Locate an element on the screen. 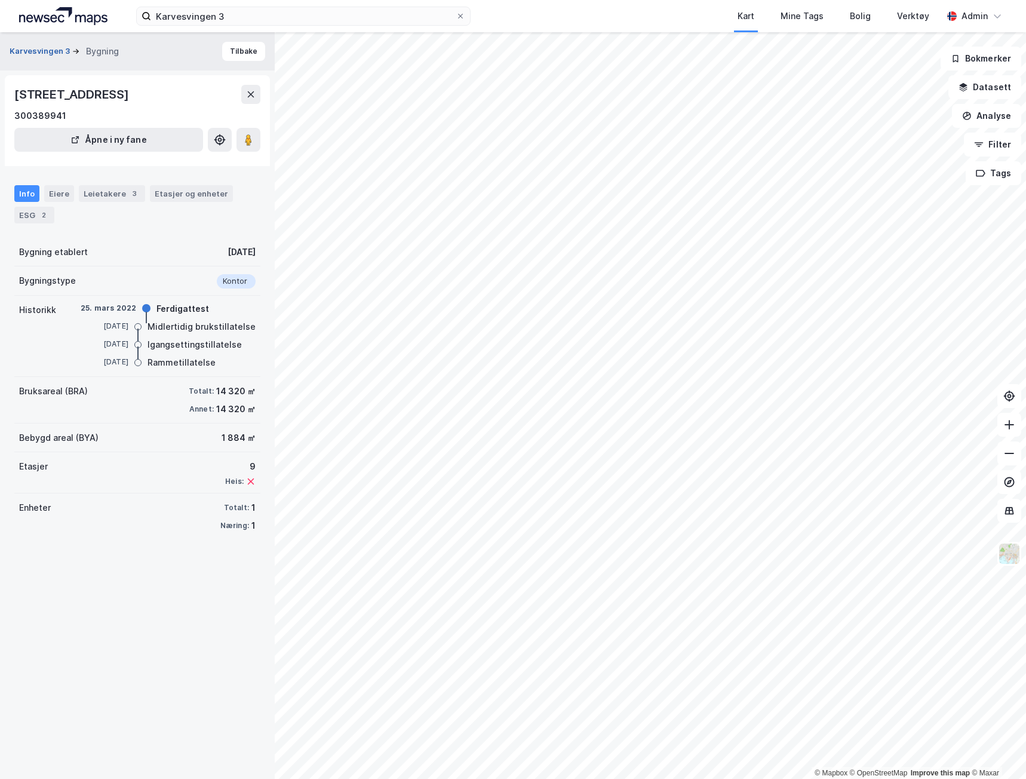 This screenshot has width=1026, height=779. a: OpenStreetMap is located at coordinates (879, 773).